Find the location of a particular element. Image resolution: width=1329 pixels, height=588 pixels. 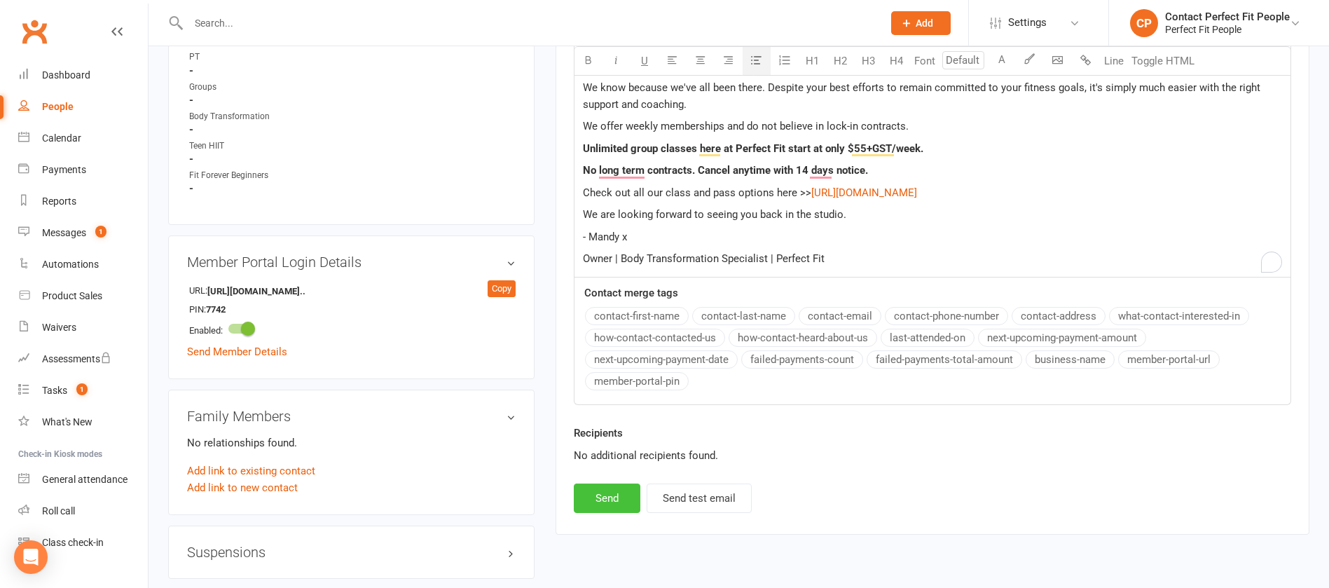

a: Payments is located at coordinates (83, 170).